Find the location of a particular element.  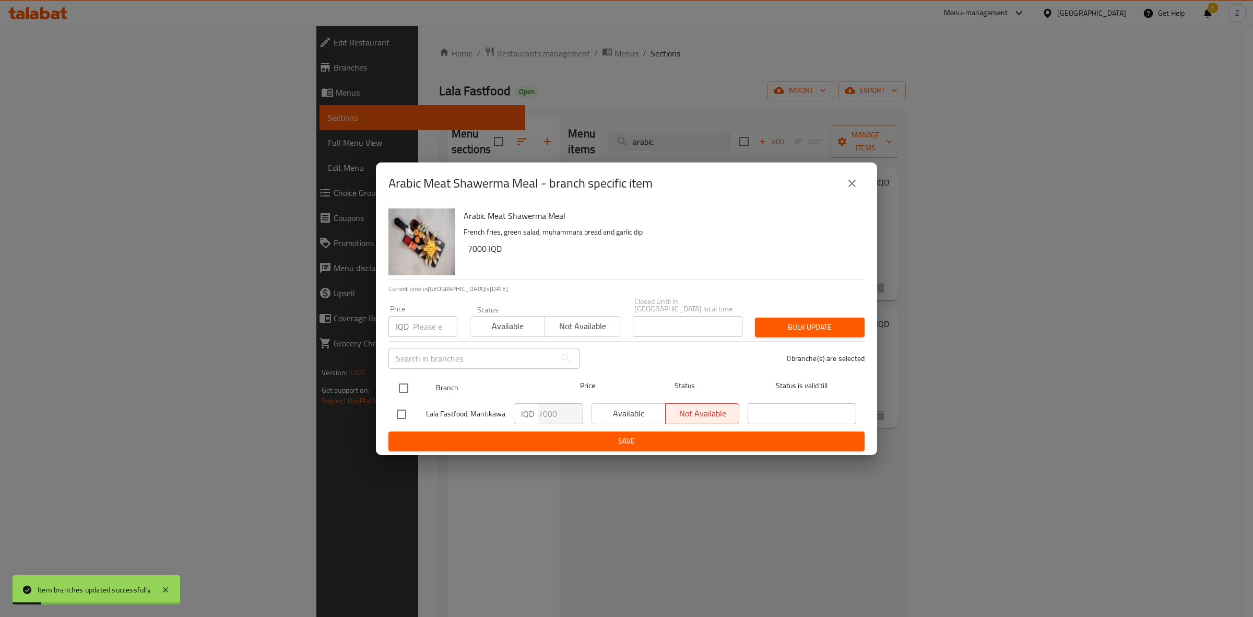

span: Branch is located at coordinates (490, 387).